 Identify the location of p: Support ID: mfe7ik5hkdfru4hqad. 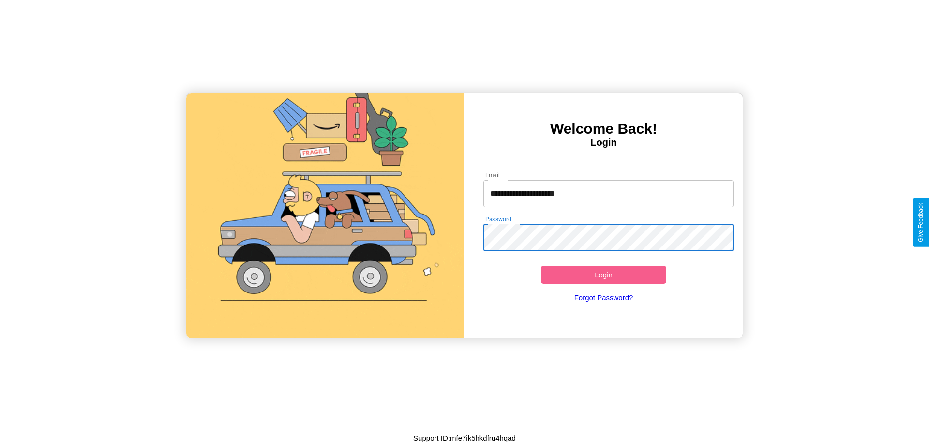
(464, 437).